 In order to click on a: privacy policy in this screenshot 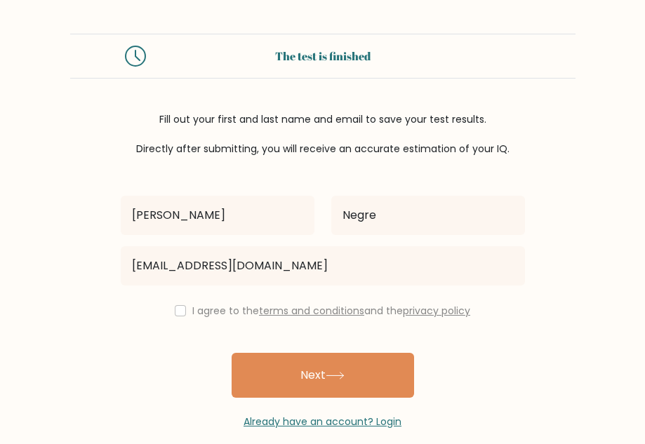, I will do `click(436, 311)`.